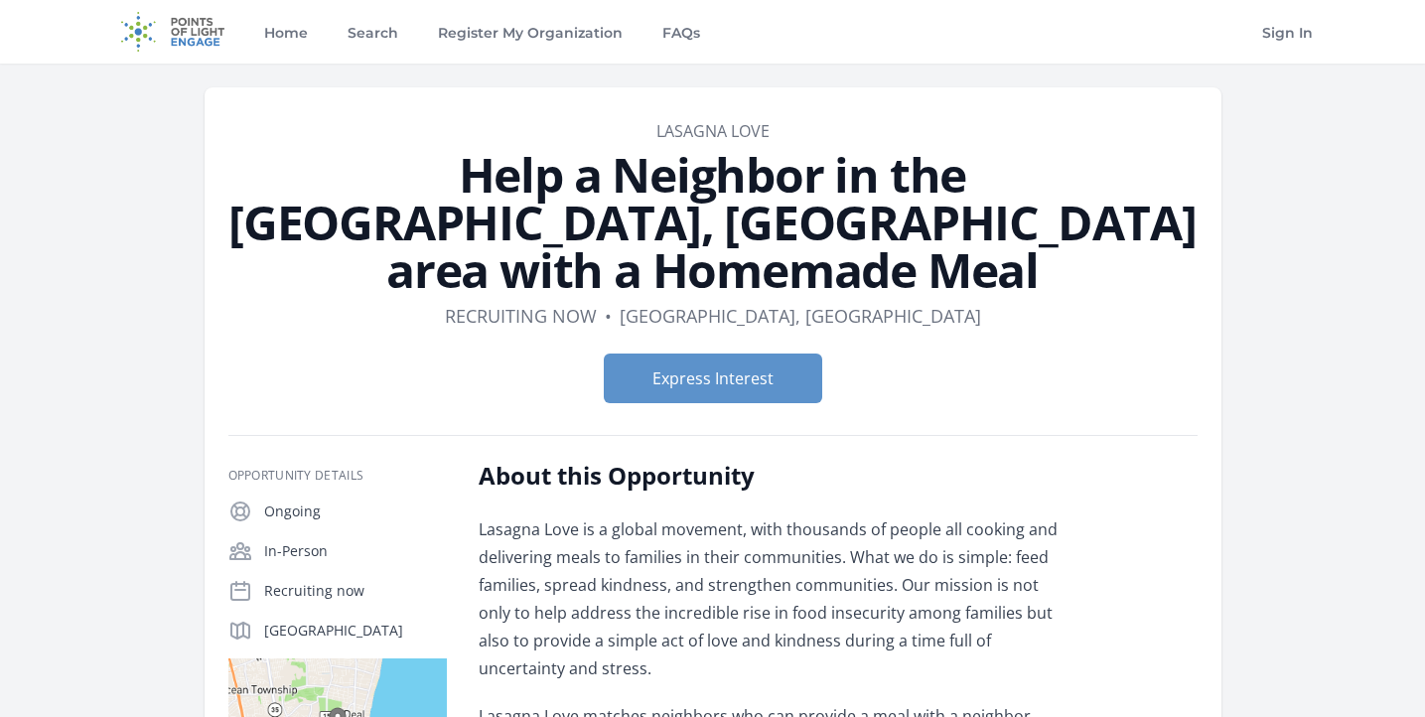  I want to click on a: Lasagna Love, so click(713, 131).